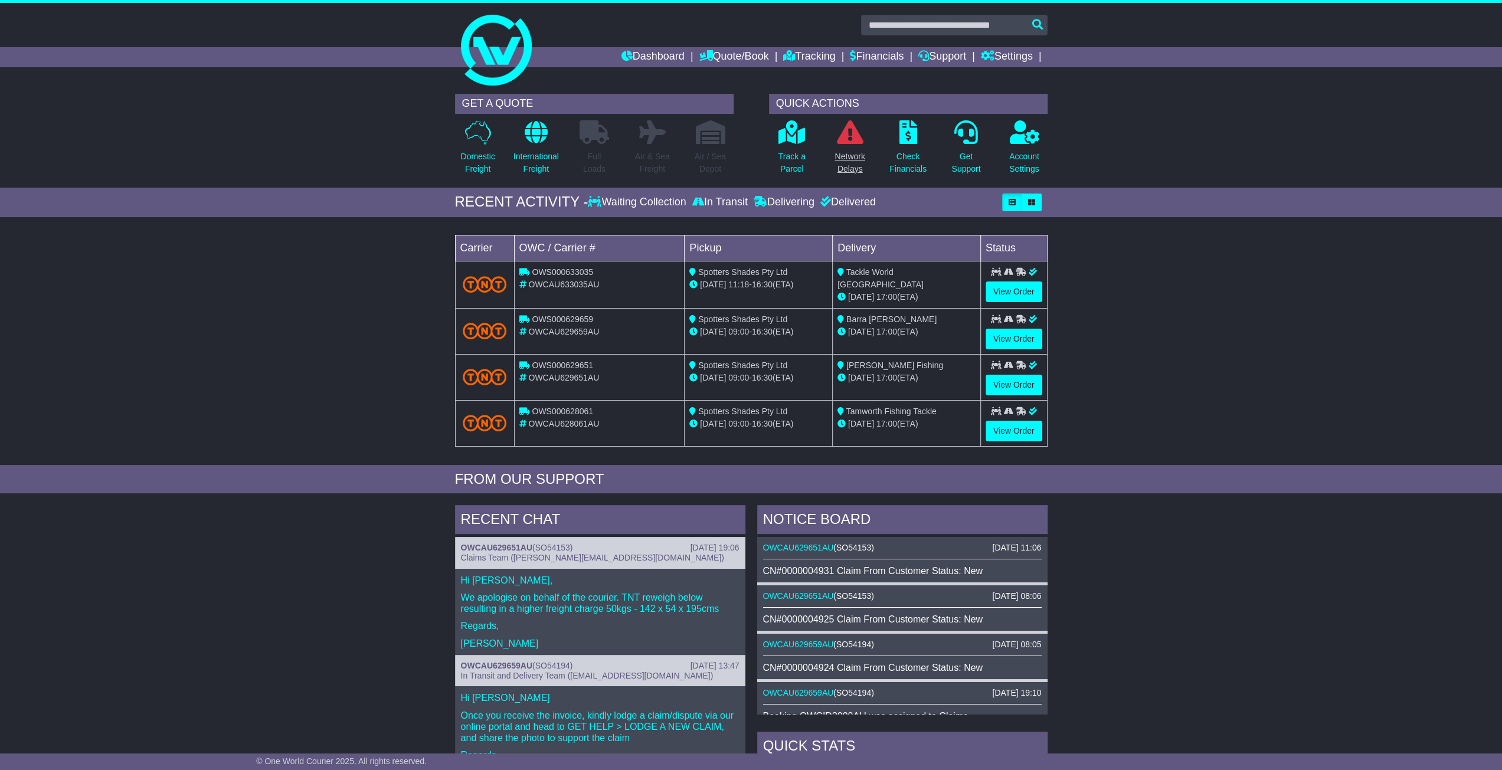 Image resolution: width=1502 pixels, height=770 pixels. What do you see at coordinates (902, 571) in the screenshot?
I see `div: CN#0000004931 Claim From Customer Status: New` at bounding box center [902, 571].